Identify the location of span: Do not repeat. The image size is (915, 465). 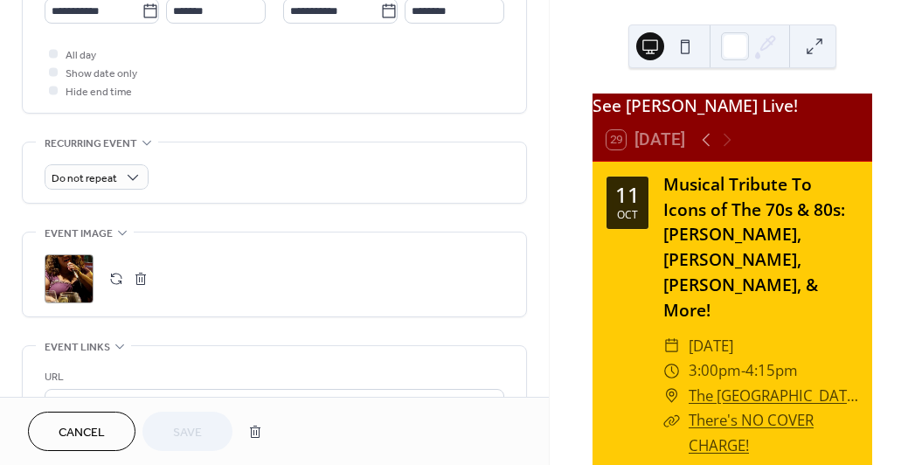
(84, 178).